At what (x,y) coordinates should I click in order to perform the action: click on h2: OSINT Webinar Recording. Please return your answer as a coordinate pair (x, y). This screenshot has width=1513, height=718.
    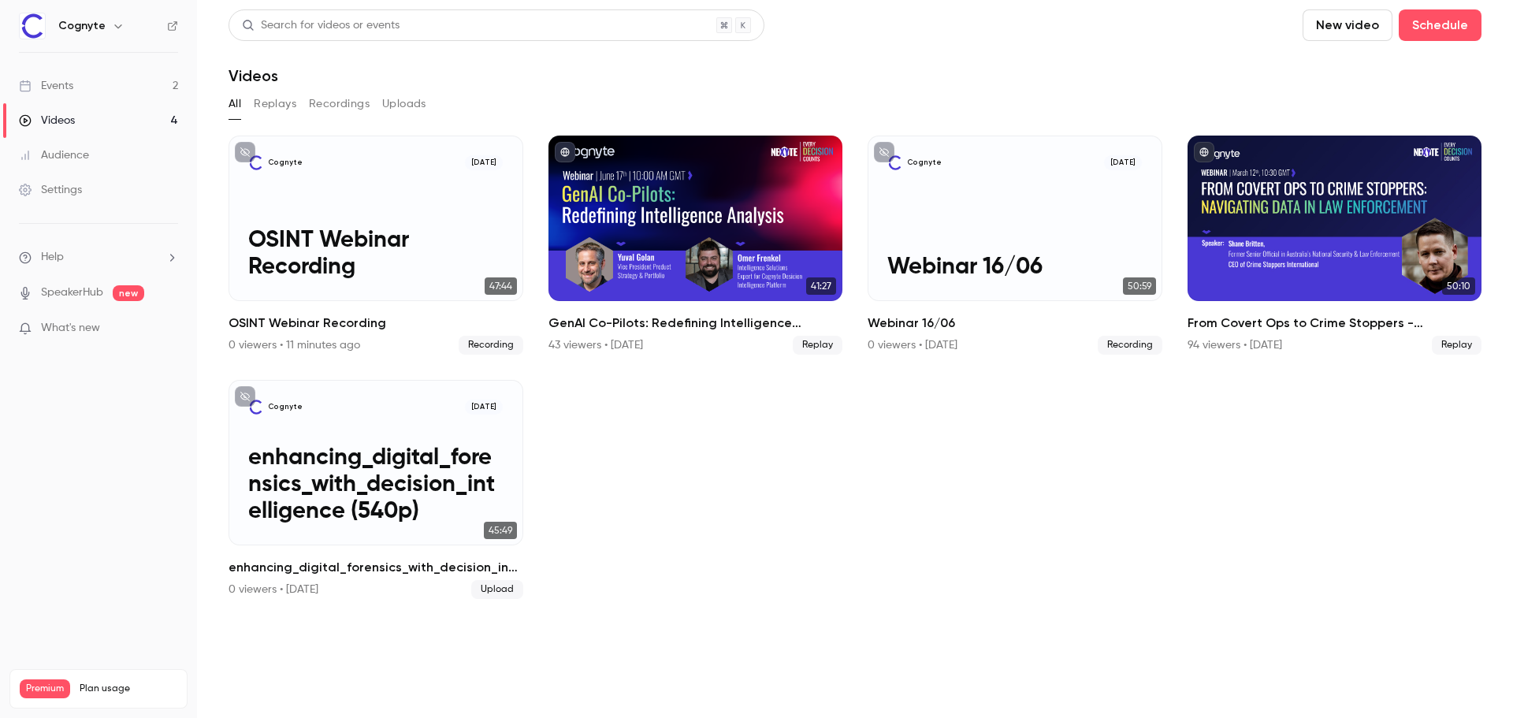
    Looking at the image, I should click on (376, 323).